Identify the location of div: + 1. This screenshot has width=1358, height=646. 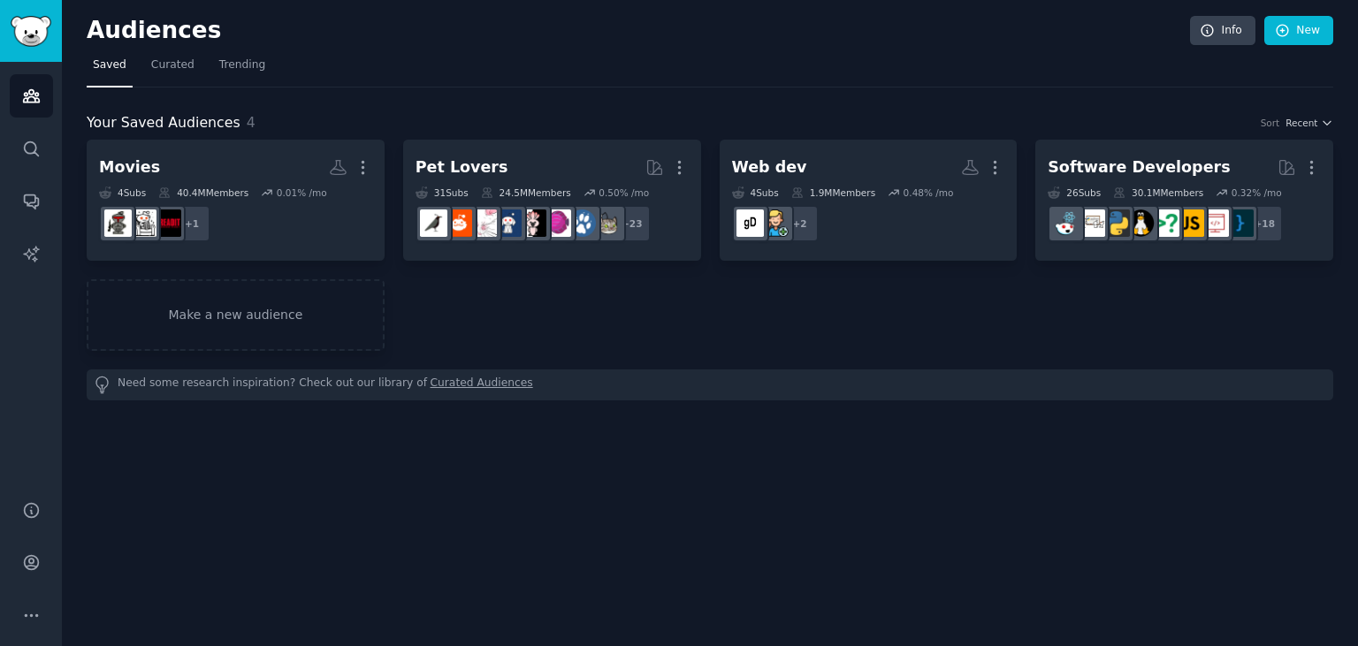
(192, 224).